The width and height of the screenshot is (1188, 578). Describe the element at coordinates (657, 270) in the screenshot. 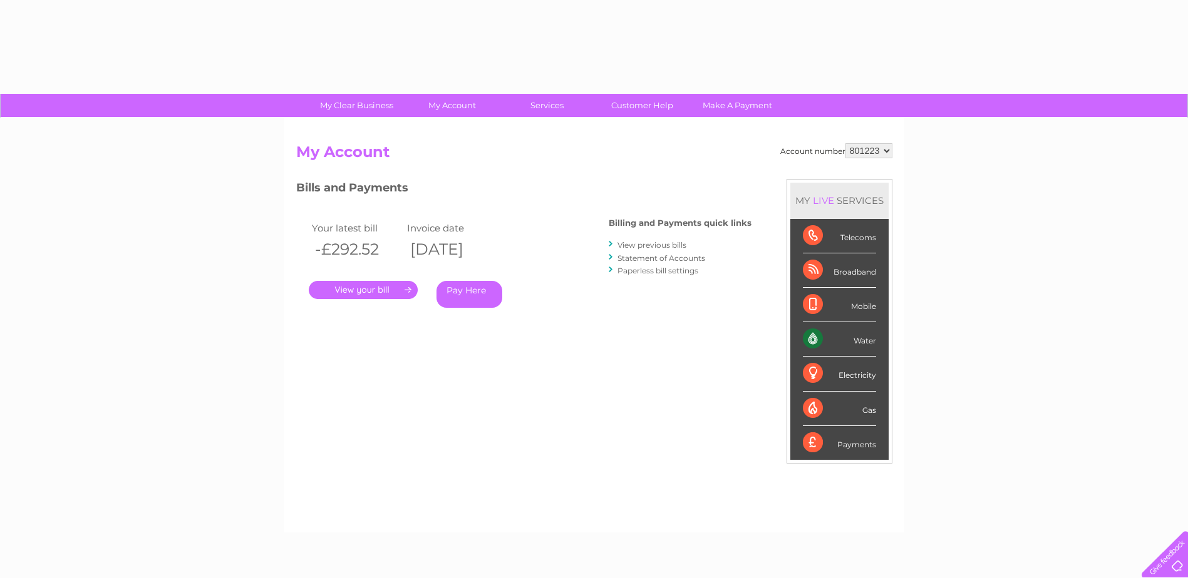

I see `a: Paperless bill settings` at that location.